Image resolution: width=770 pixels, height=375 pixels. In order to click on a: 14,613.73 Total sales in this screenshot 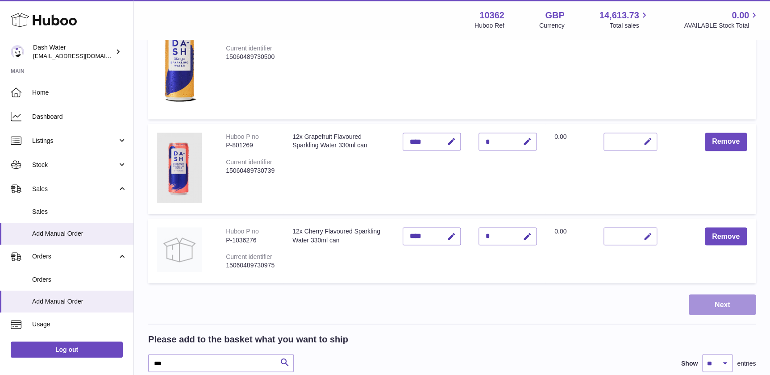, I will do `click(624, 20)`.